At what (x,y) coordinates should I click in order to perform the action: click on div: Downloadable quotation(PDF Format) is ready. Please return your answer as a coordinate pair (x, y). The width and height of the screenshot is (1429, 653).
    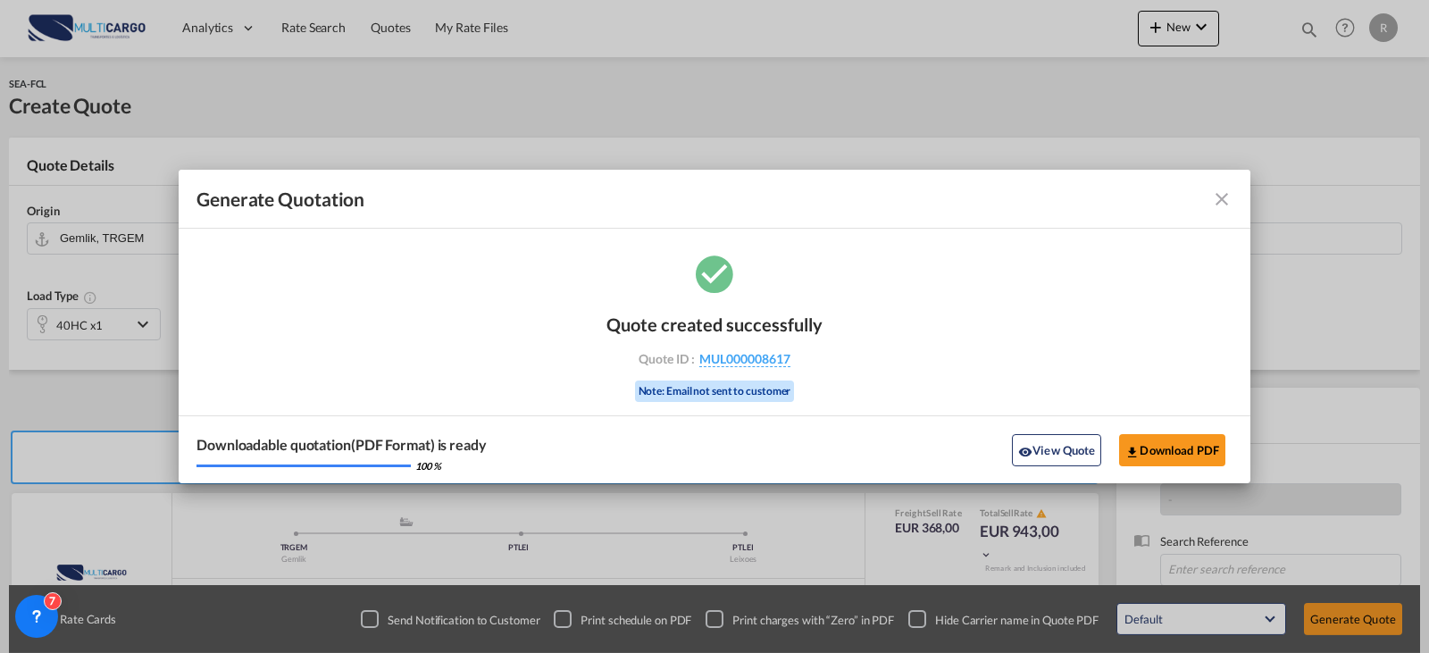
    Looking at the image, I should click on (341, 445).